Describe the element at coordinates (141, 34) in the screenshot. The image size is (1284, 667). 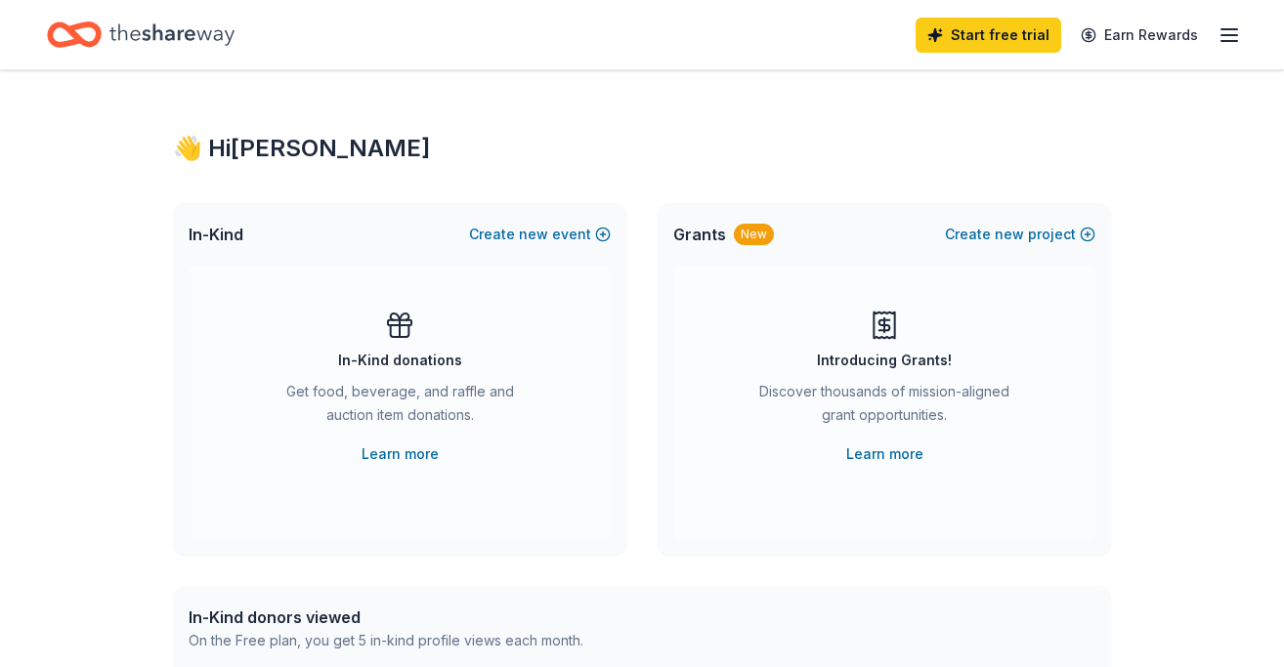
I see `a: Home` at that location.